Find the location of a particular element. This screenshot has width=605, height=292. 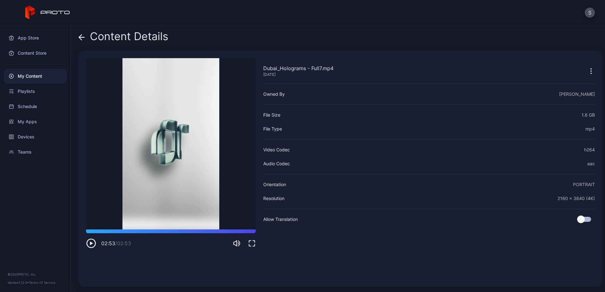

a: Schedule is located at coordinates (35, 107).